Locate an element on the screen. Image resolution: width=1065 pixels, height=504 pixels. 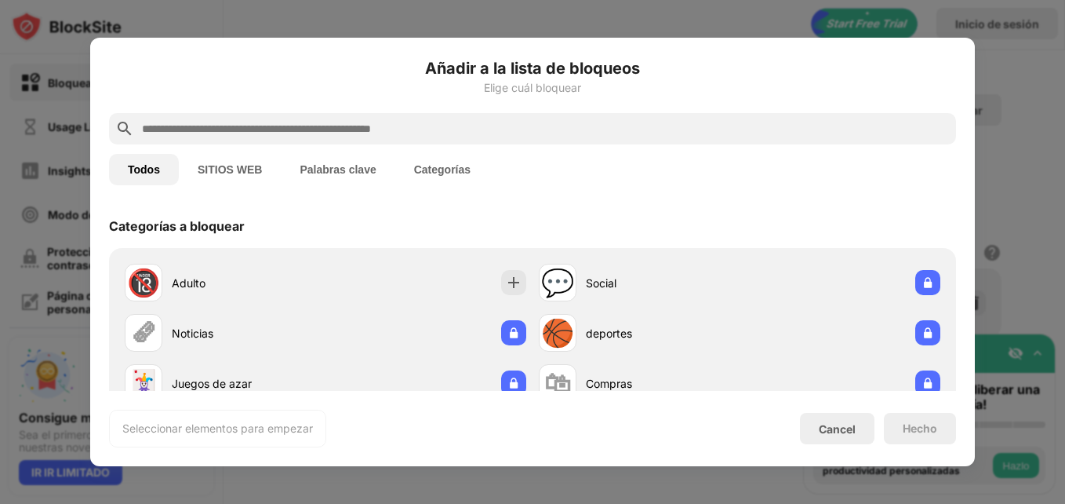
button: Palabras clave is located at coordinates (337, 169).